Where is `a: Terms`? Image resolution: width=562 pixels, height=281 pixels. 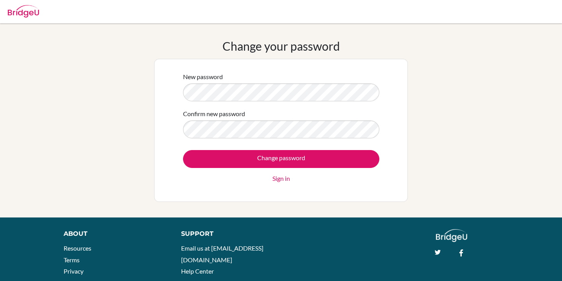
a: Terms is located at coordinates (71, 260).